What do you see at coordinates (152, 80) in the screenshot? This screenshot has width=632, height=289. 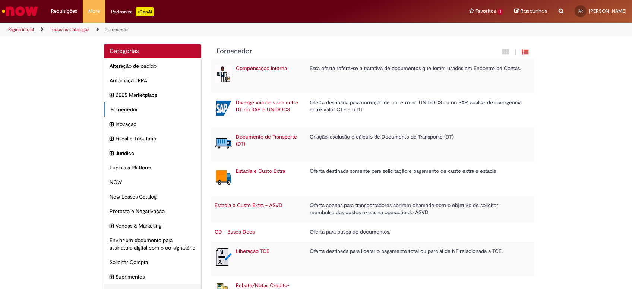 I see `div: Automação RPA` at bounding box center [152, 80].